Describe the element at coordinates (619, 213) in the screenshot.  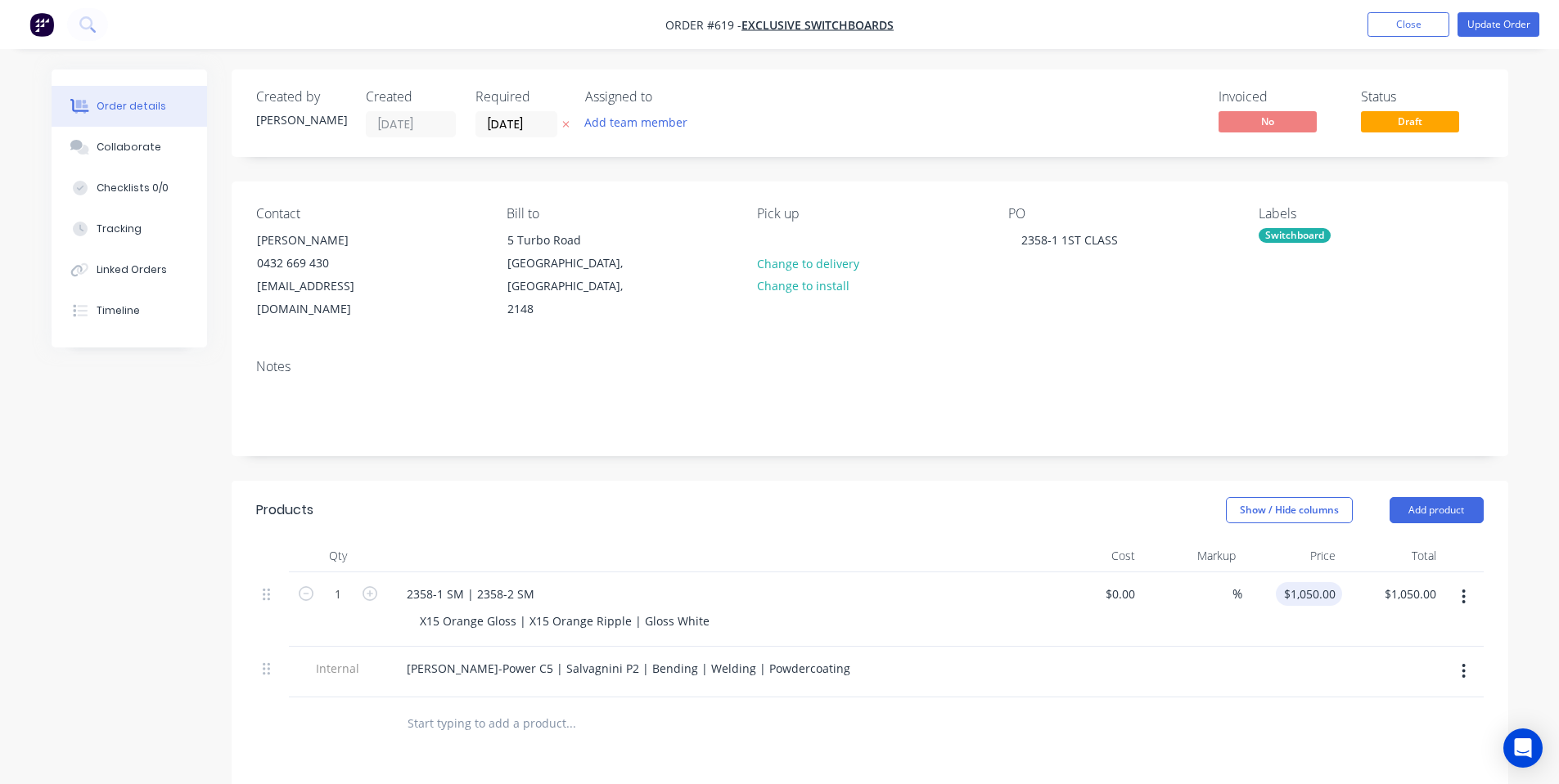
I see `div: Bill to` at that location.